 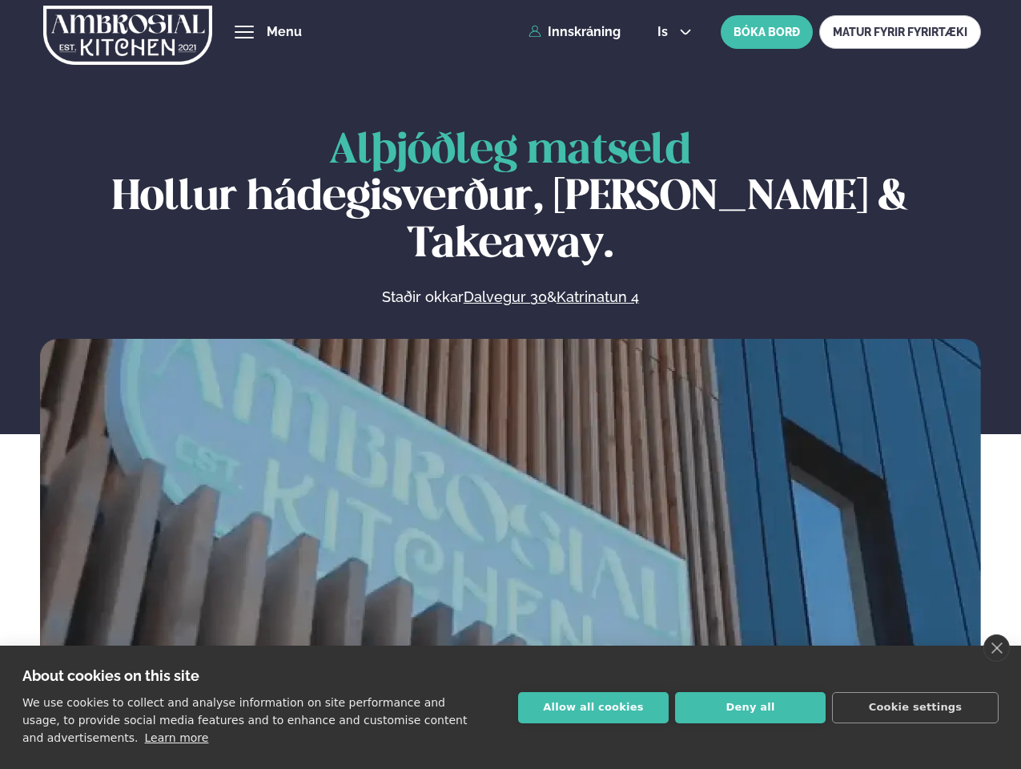 What do you see at coordinates (244, 720) in the screenshot?
I see `p: We use cookies to collect and analyse information on site performance and usage, to provide socia...` at bounding box center [244, 720].